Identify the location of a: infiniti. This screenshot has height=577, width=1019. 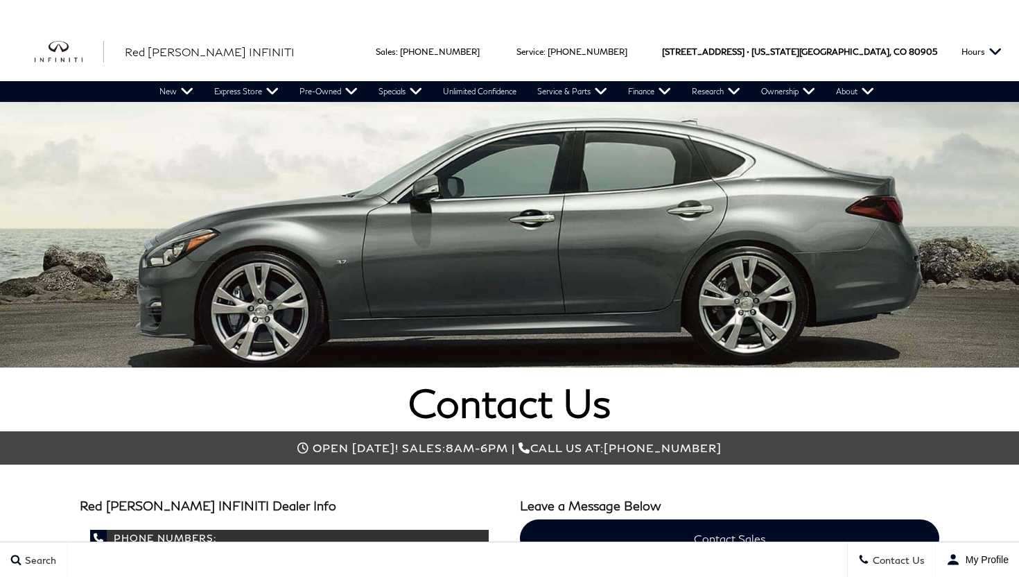
(69, 52).